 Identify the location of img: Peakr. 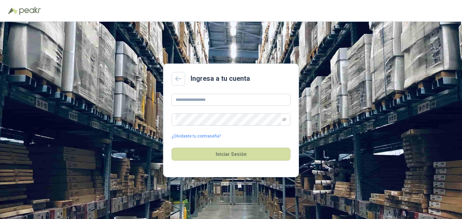
(30, 11).